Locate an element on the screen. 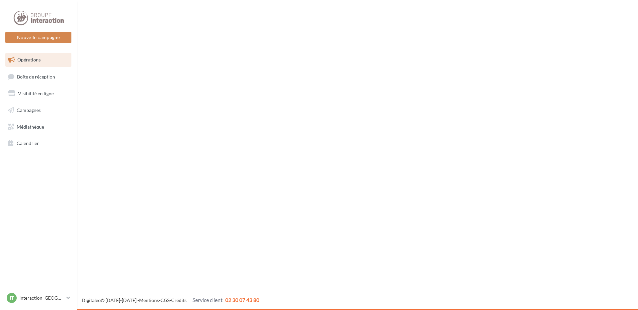  span: Médiathèque is located at coordinates (30, 126).